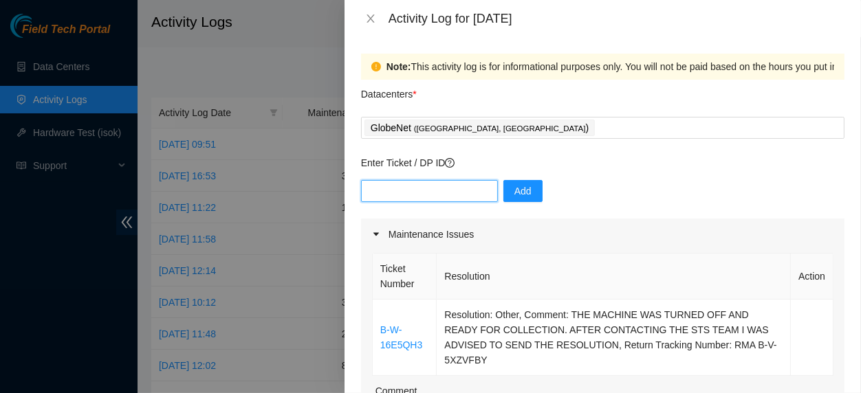  What do you see at coordinates (603, 163) in the screenshot?
I see `p: Enter Ticket / DP ID` at bounding box center [603, 163].